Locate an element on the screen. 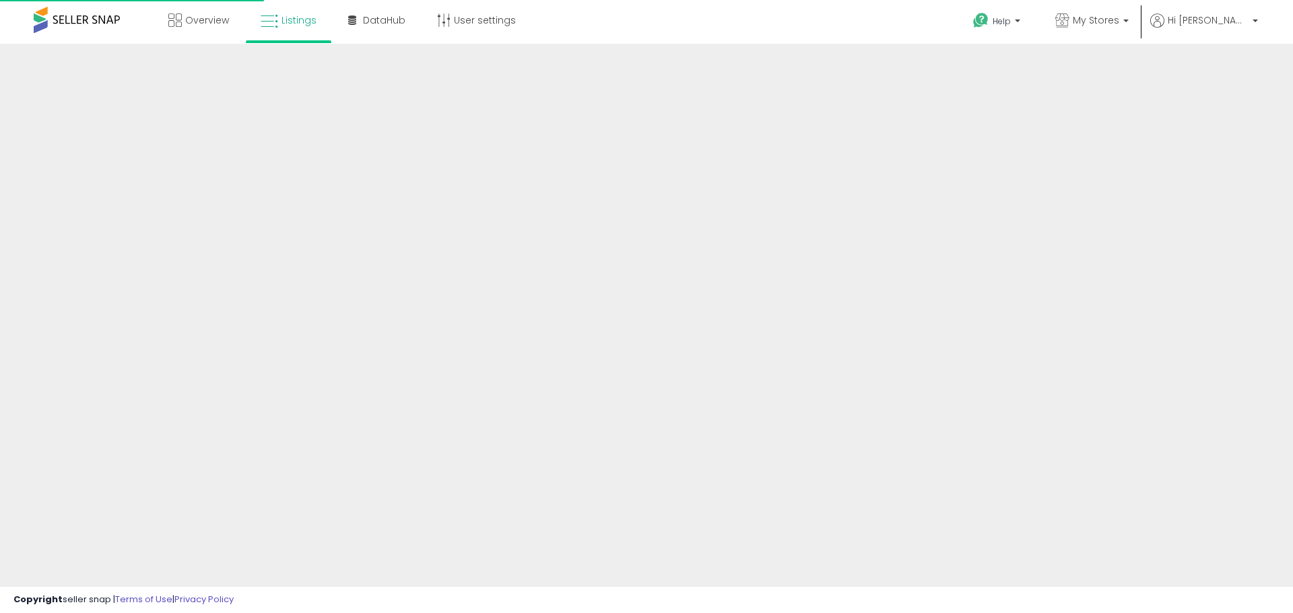 The width and height of the screenshot is (1293, 613). a: Privacy Policy is located at coordinates (204, 599).